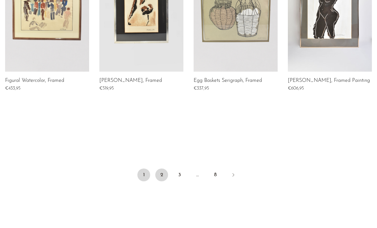 This screenshot has height=228, width=377. I want to click on a: 3, so click(180, 175).